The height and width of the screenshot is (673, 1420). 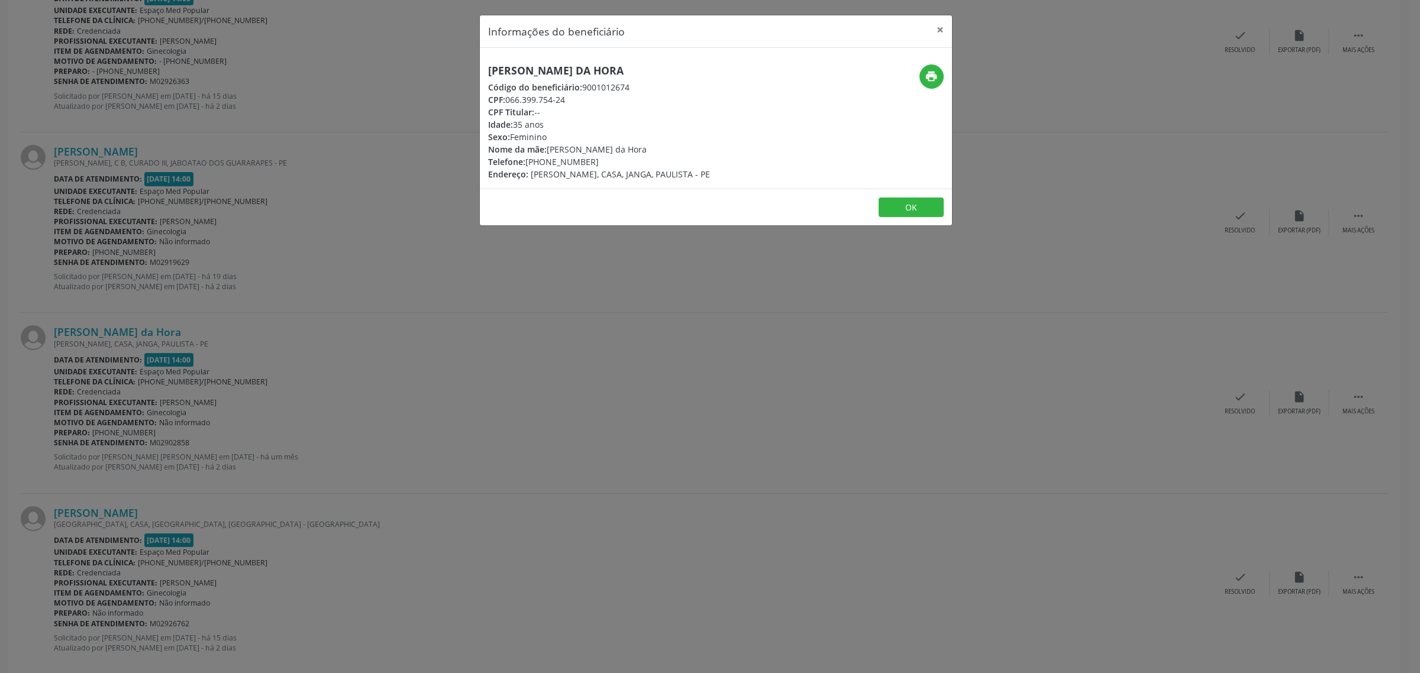 I want to click on div: 35 anos, so click(x=599, y=124).